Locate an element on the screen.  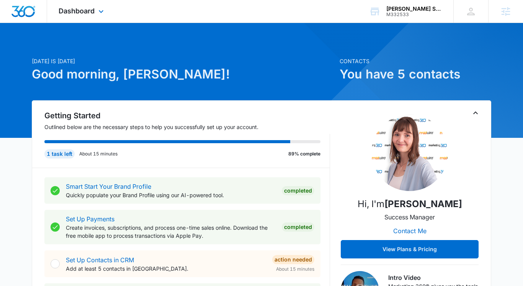
a: Set Up Contacts in CRM is located at coordinates (100, 260).